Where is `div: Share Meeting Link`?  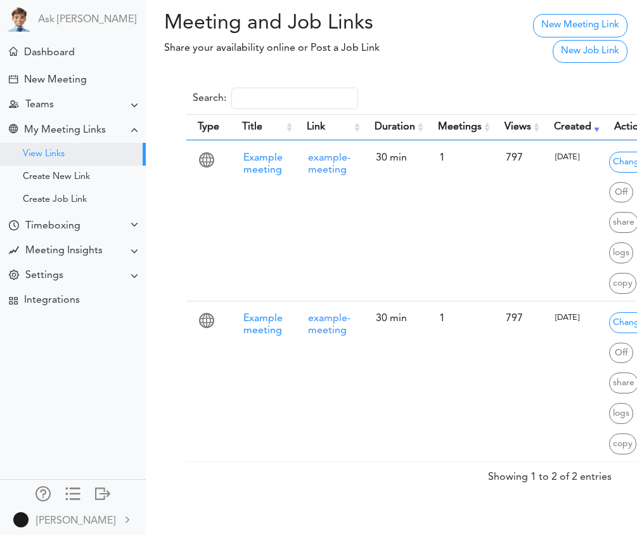 div: Share Meeting Link is located at coordinates (13, 130).